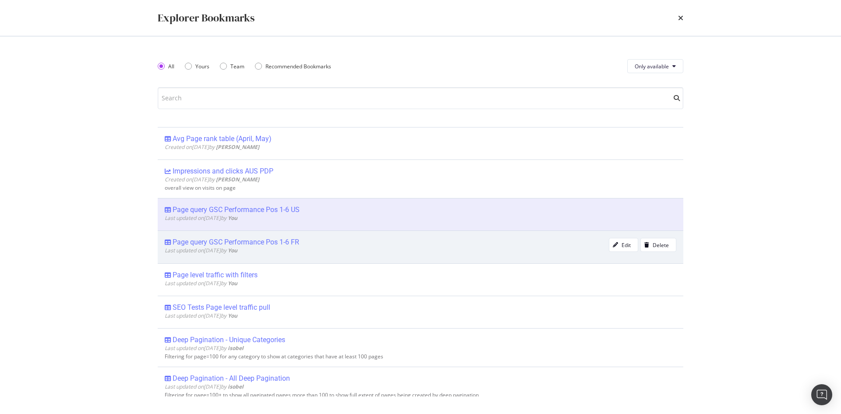 This screenshot has height=414, width=841. Describe the element at coordinates (661, 245) in the screenshot. I see `div: Delete` at that location.